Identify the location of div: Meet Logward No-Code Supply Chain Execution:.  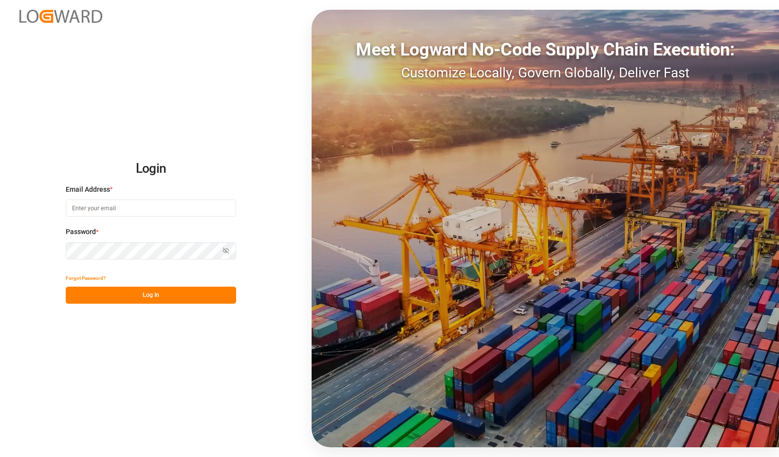
(546, 50).